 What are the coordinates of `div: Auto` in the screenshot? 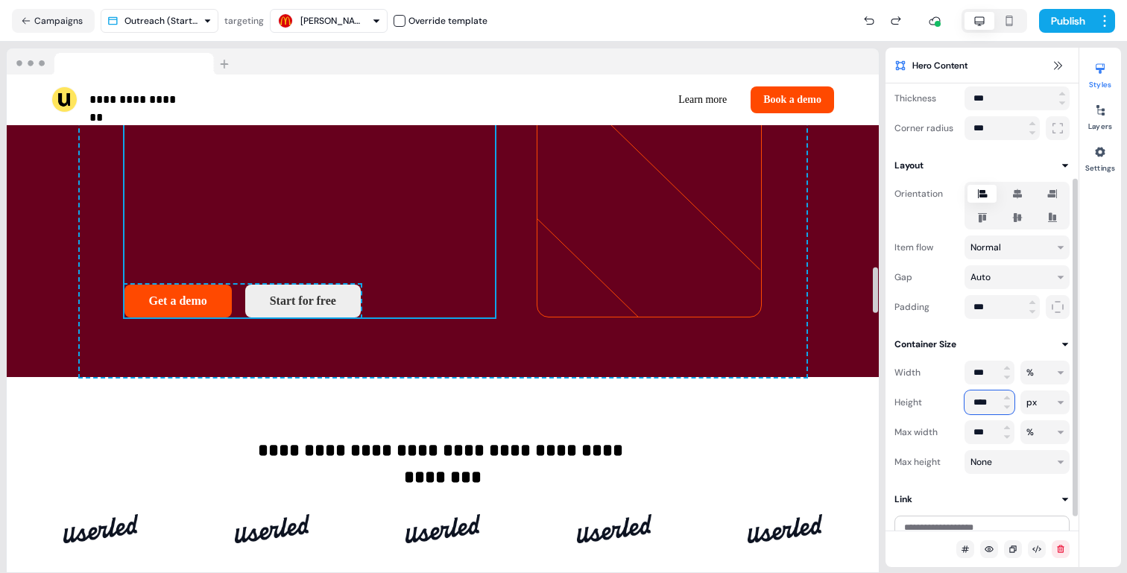 It's located at (980, 277).